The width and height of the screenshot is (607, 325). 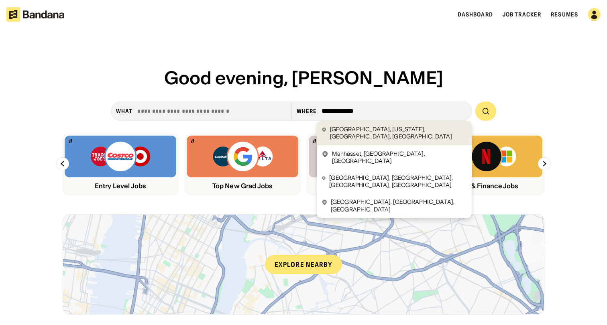 What do you see at coordinates (487, 186) in the screenshot?
I see `div: Tech & Finance Jobs` at bounding box center [487, 186].